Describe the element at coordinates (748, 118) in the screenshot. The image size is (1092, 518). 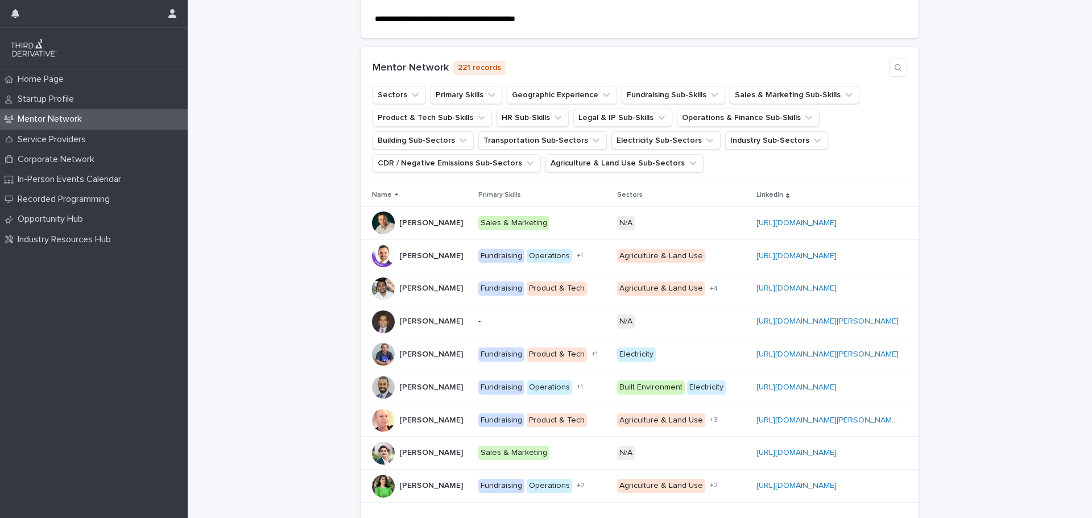
I see `button: Operations & Finance Sub-Skills` at that location.